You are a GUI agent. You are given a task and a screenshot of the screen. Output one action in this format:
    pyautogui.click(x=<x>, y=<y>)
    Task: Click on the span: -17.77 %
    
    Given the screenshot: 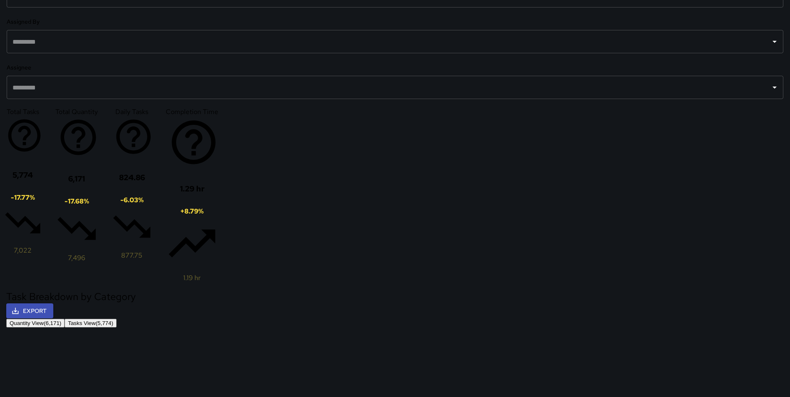 What is the action you would take?
    pyautogui.click(x=23, y=197)
    